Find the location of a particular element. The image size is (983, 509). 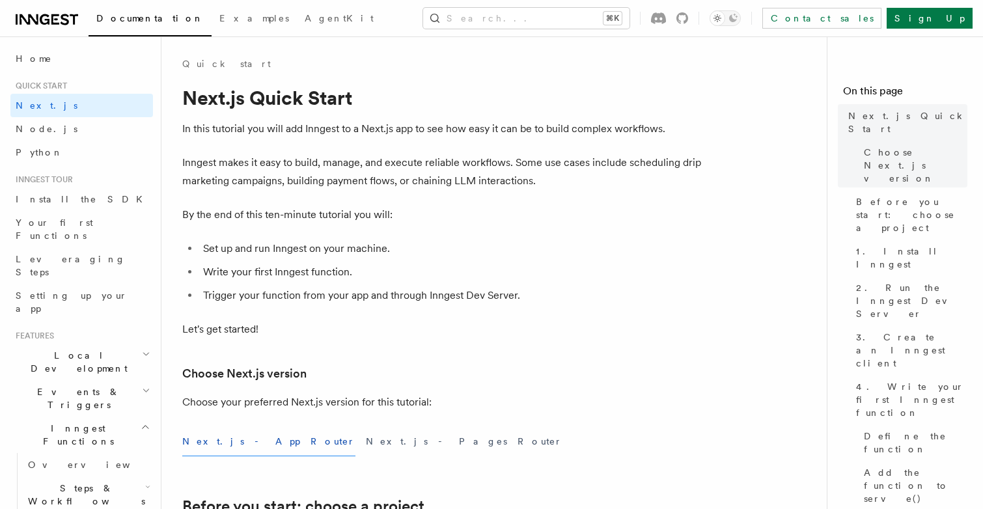

a: Quick start is located at coordinates (227, 64).